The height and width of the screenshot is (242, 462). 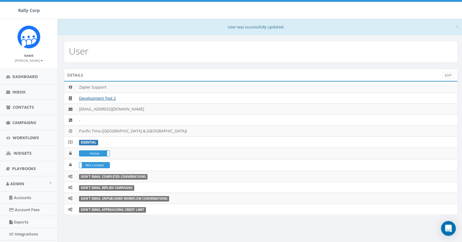 What do you see at coordinates (113, 177) in the screenshot?
I see `label: Don't Email Completed Conversations` at bounding box center [113, 177].